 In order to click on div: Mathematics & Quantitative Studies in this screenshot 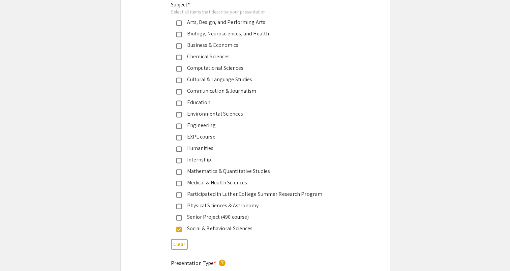, I will do `click(252, 171)`.